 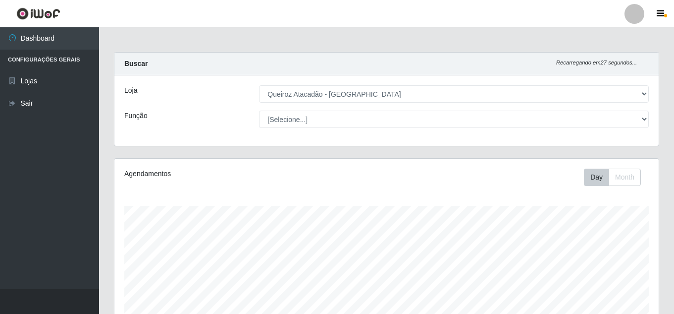 I want to click on img: CoreUI Logo, so click(x=38, y=13).